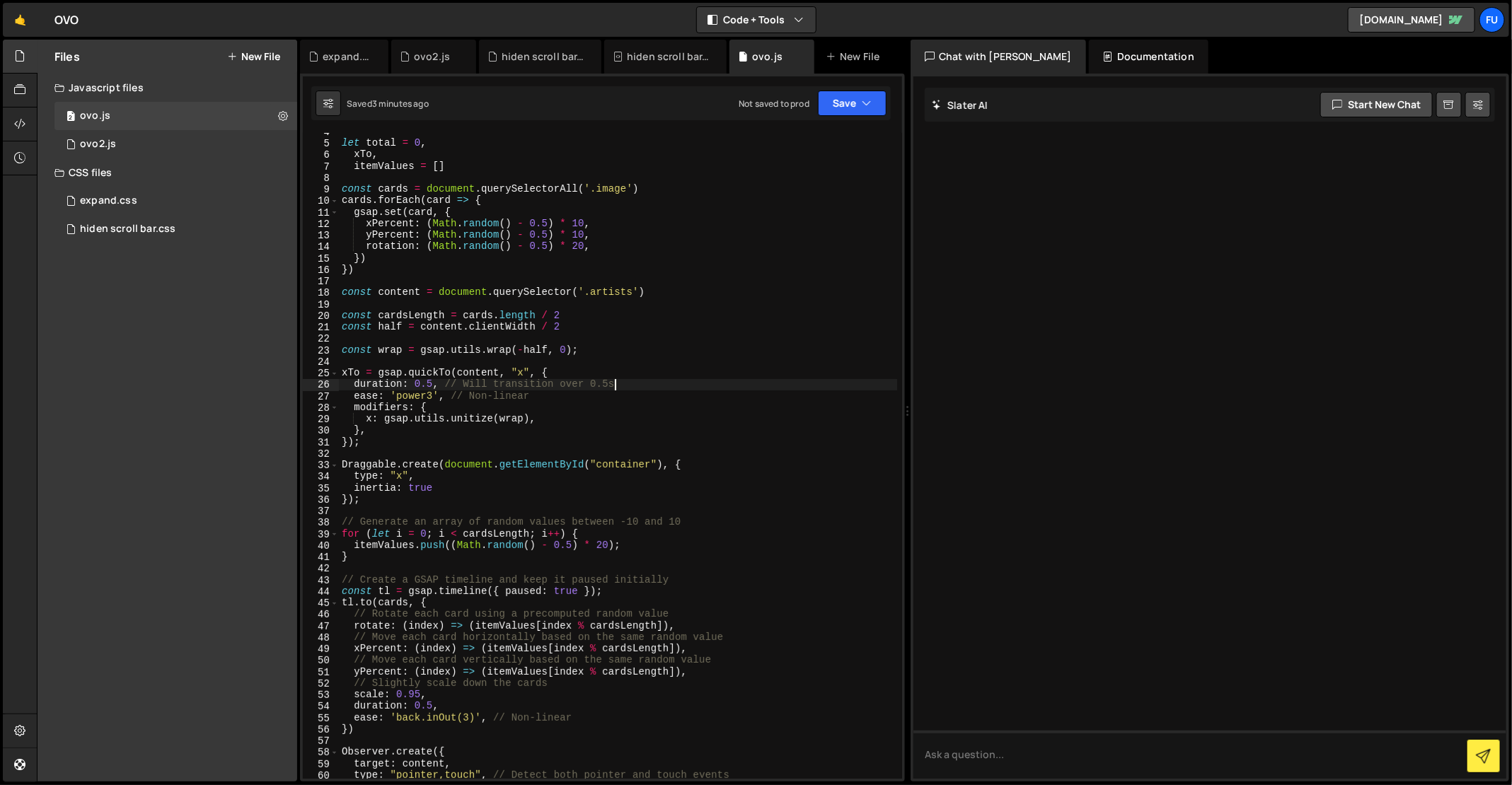 The width and height of the screenshot is (1512, 785). Describe the element at coordinates (321, 385) in the screenshot. I see `div: 26` at that location.